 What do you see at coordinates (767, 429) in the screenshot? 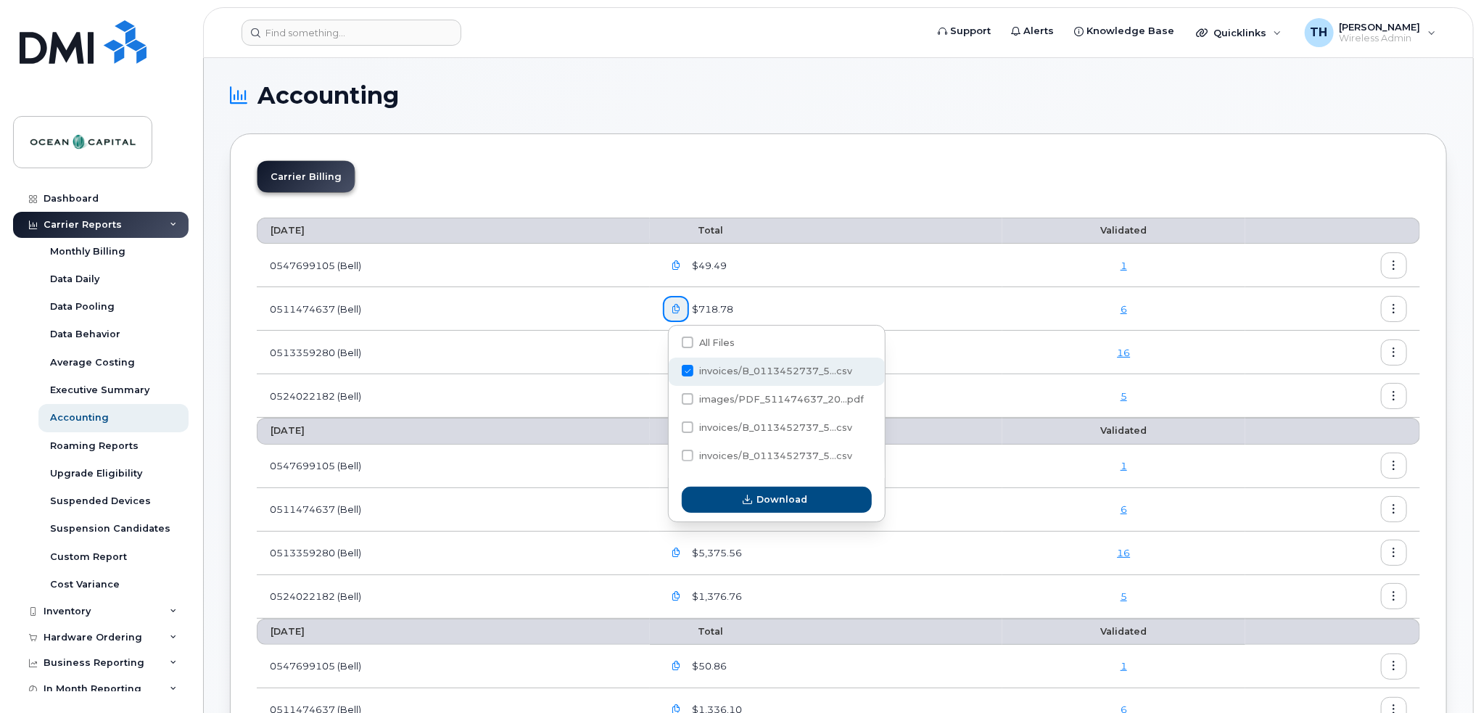
I see `span: invoices/B_0113452737_511474637_12072025_ACC.csv` at bounding box center [767, 429].